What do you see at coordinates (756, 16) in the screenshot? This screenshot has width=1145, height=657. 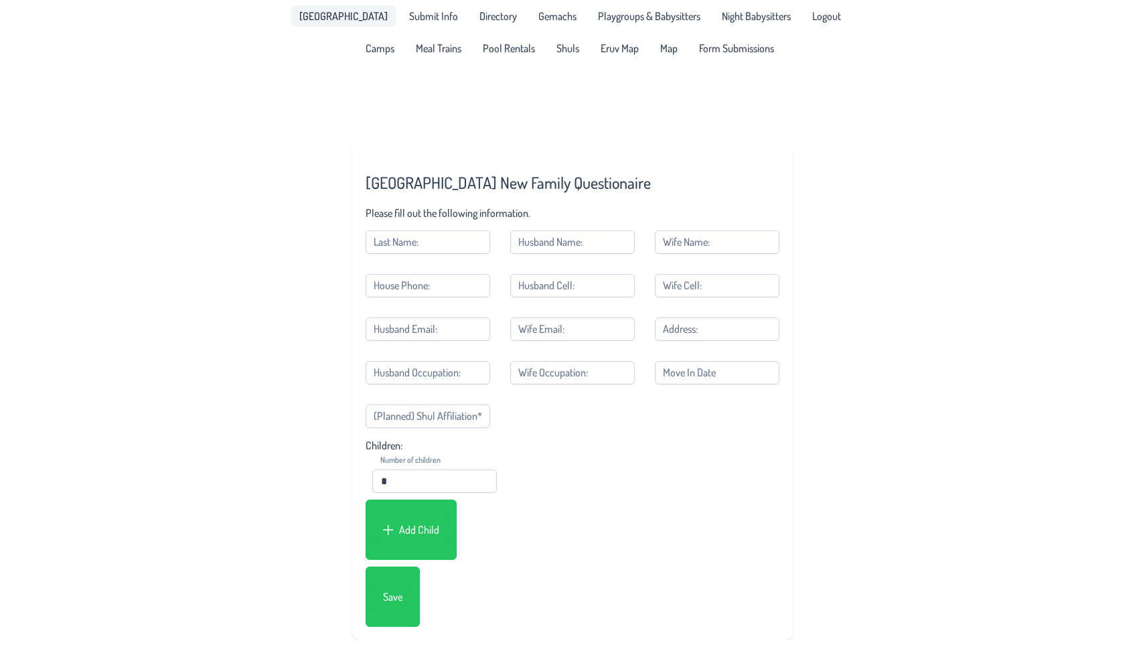 I see `span: Night Babysitters` at bounding box center [756, 16].